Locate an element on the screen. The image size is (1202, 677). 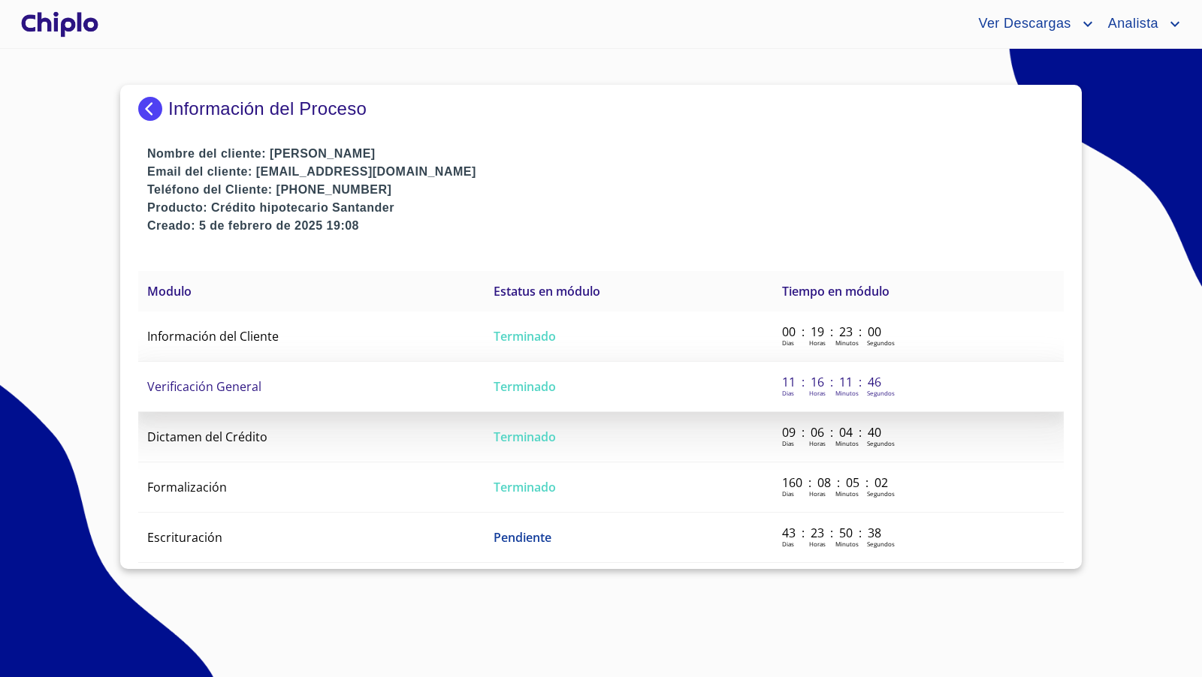
p: 00 : 19 : 23 : 00 is located at coordinates (832, 332).